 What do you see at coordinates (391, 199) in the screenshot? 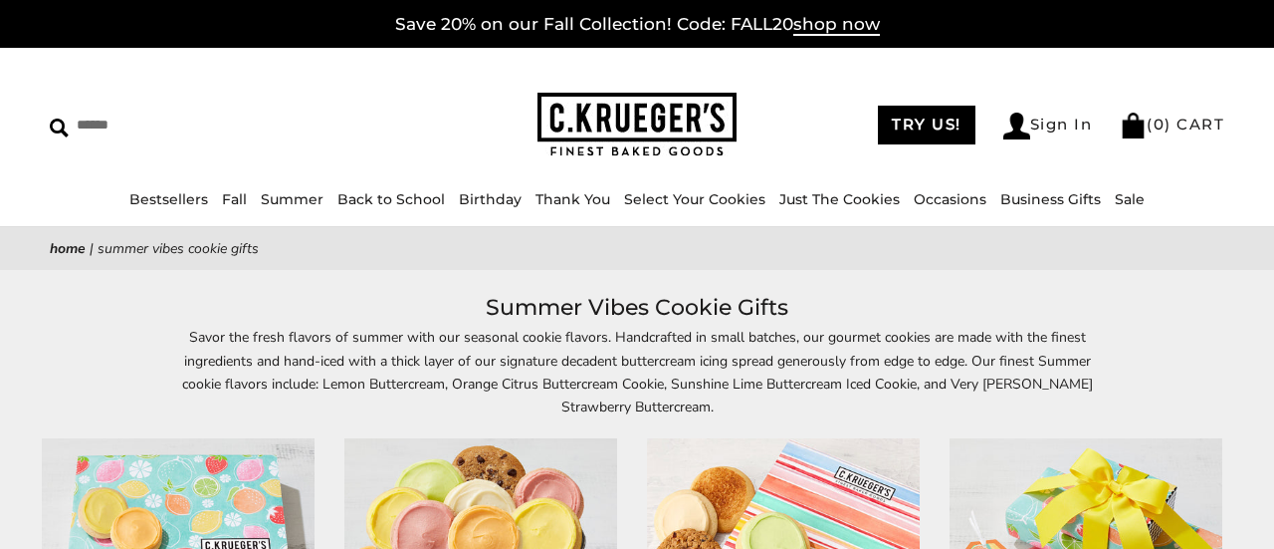
I see `a: Back to School` at bounding box center [391, 199].